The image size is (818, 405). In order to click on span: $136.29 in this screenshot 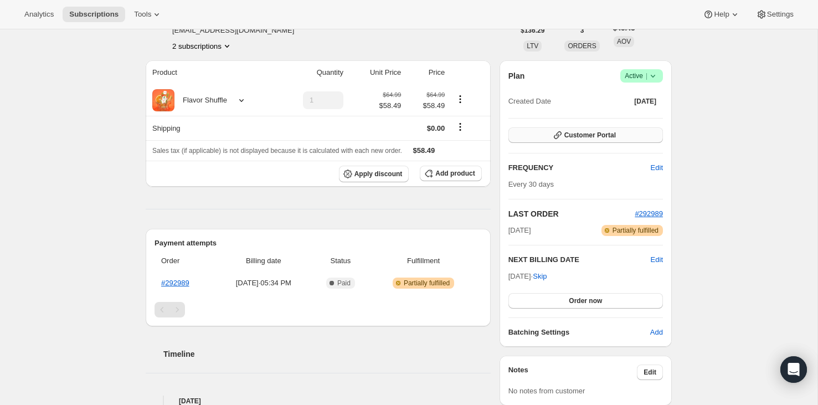, I will do `click(532, 30)`.